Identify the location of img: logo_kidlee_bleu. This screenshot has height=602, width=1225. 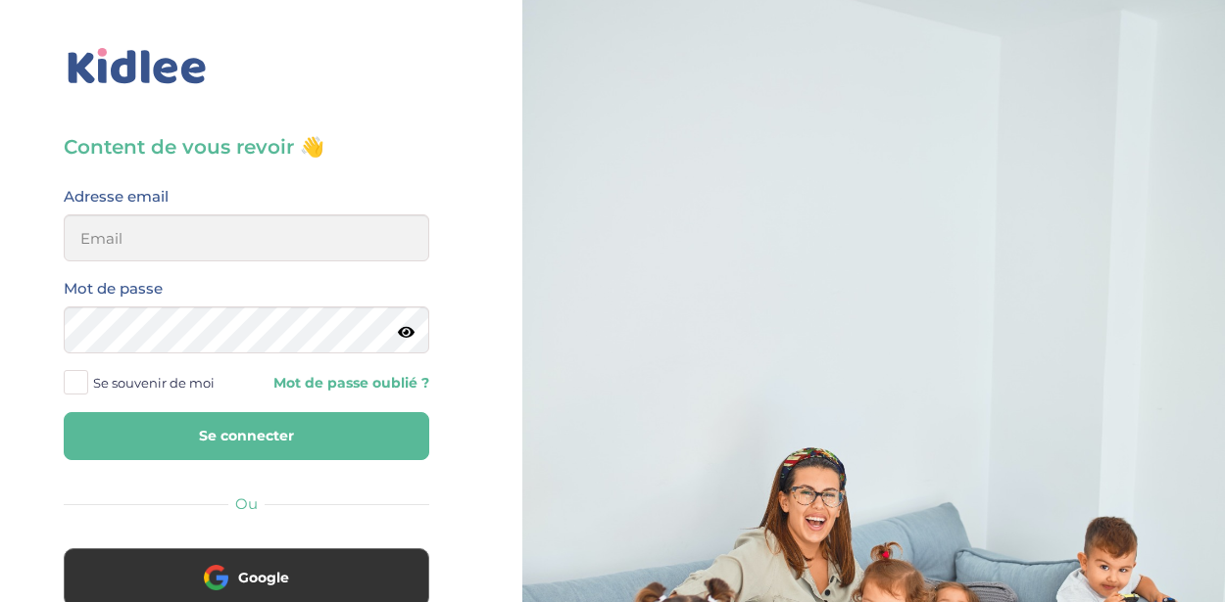
(137, 67).